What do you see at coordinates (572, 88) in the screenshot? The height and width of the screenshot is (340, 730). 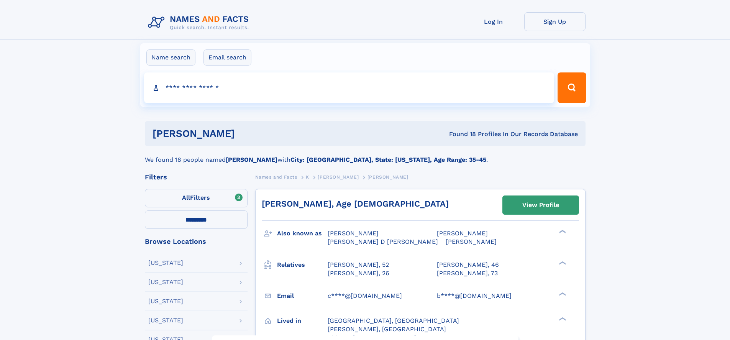 I see `button: Search Button` at bounding box center [572, 88].